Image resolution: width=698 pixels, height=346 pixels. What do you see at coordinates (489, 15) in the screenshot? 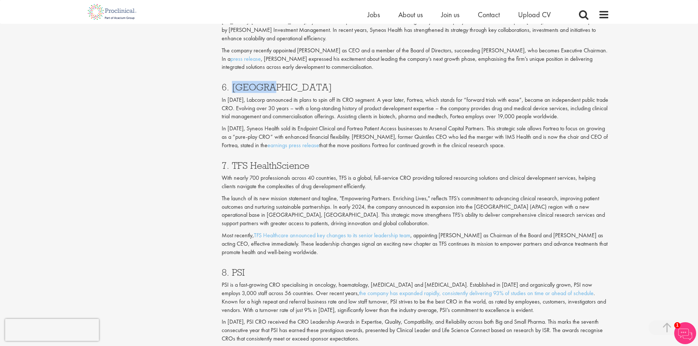
I see `span: Contact` at bounding box center [489, 15].